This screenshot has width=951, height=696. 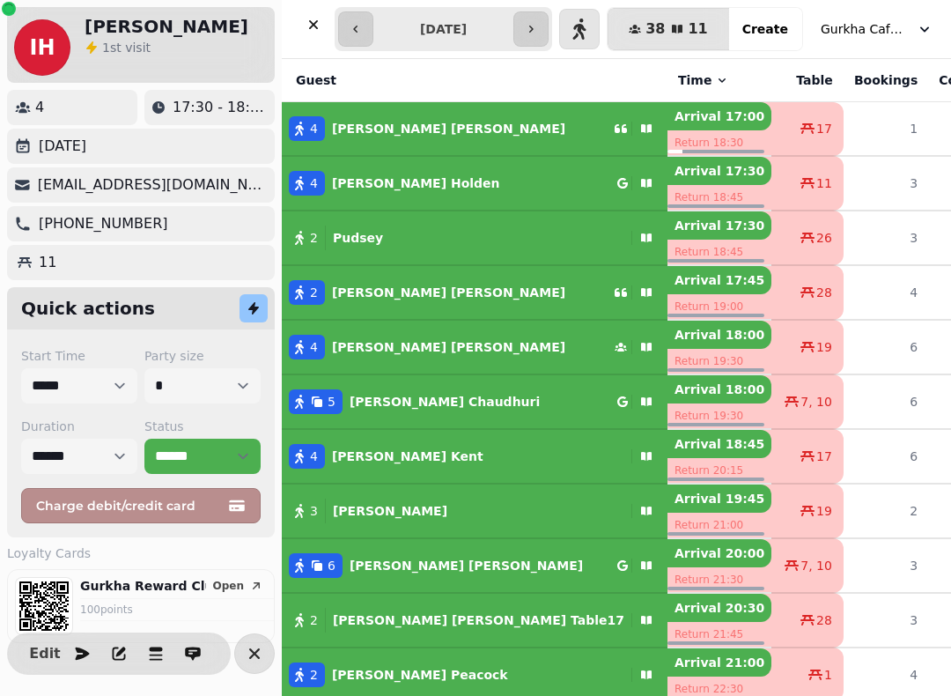 I want to click on span: st, so click(x=117, y=48).